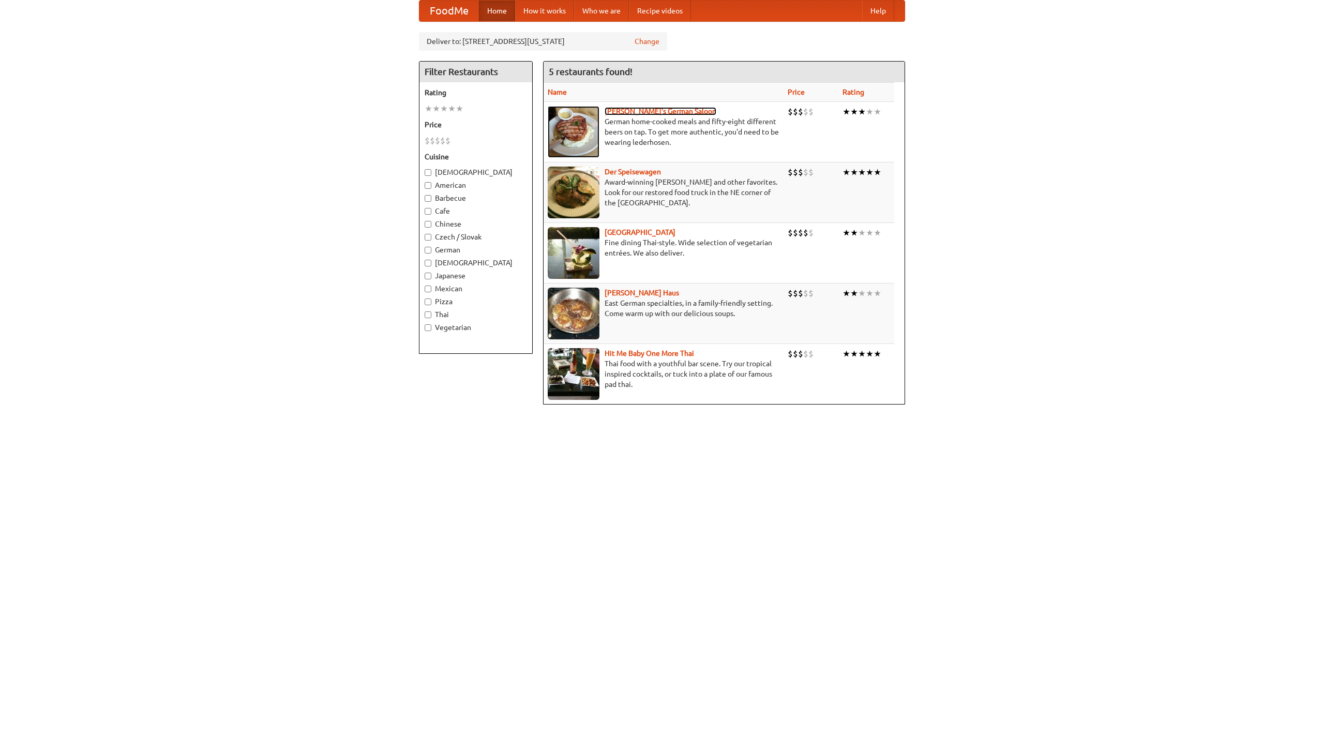  I want to click on input: American, so click(428, 185).